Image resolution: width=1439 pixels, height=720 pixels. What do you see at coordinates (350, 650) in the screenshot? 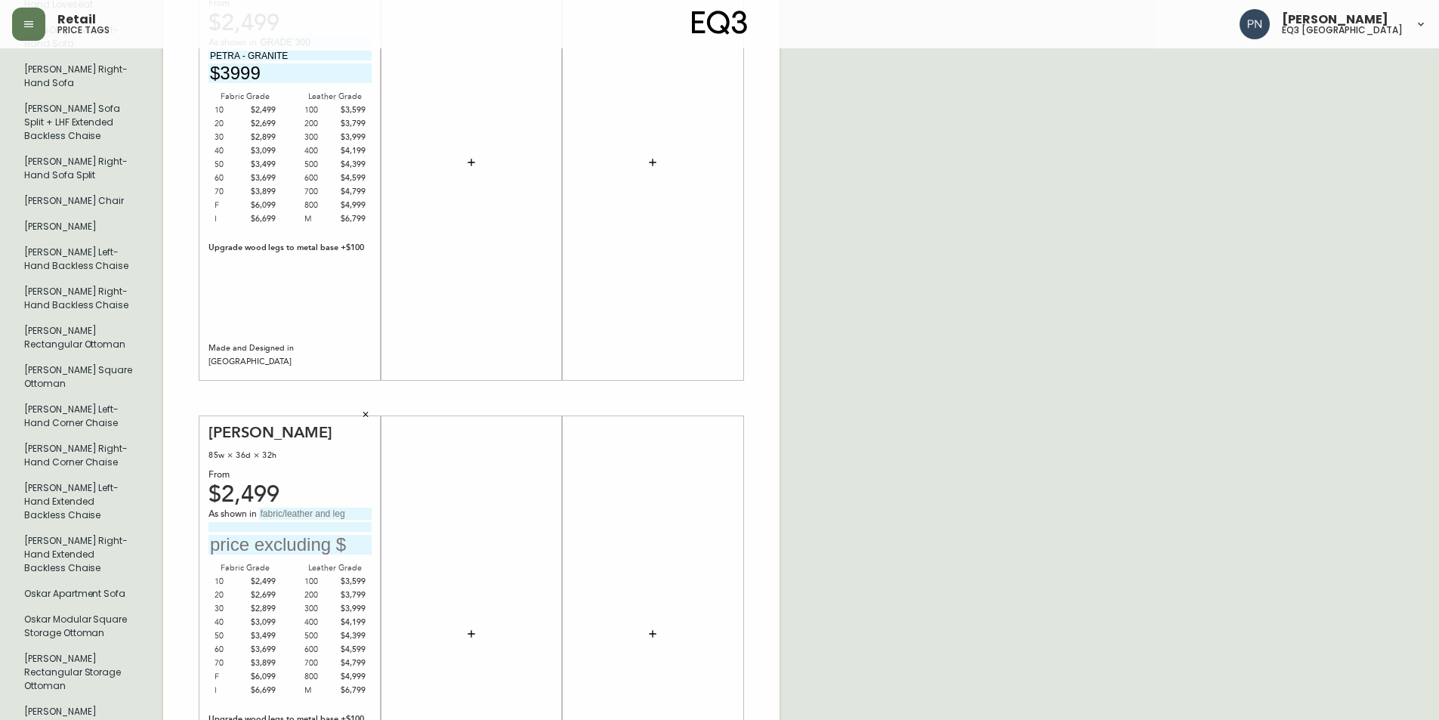
I see `div: $4,599` at bounding box center [350, 650].